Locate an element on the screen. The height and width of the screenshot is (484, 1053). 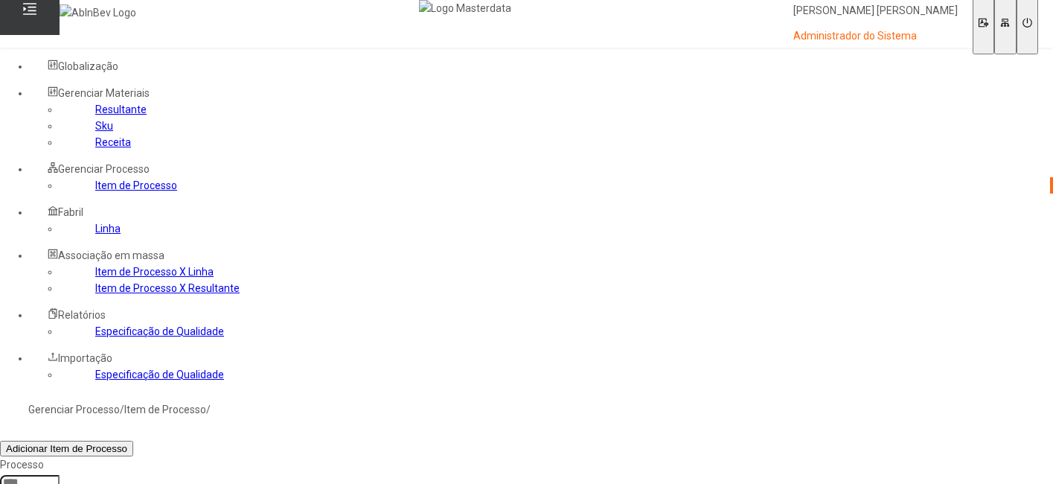
span: Globalização is located at coordinates (88, 66).